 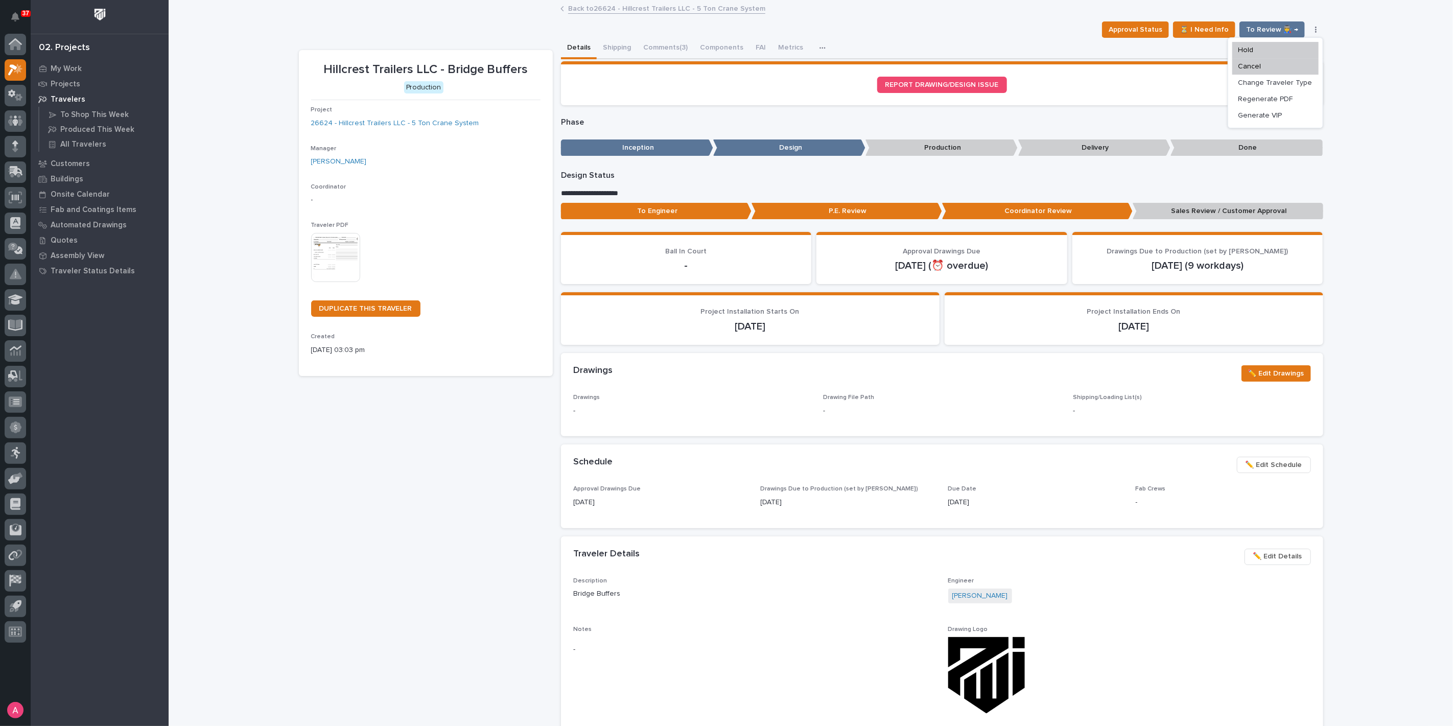 What do you see at coordinates (1272, 30) in the screenshot?
I see `button: To Review 👨‍🏭 →` at bounding box center [1272, 30].